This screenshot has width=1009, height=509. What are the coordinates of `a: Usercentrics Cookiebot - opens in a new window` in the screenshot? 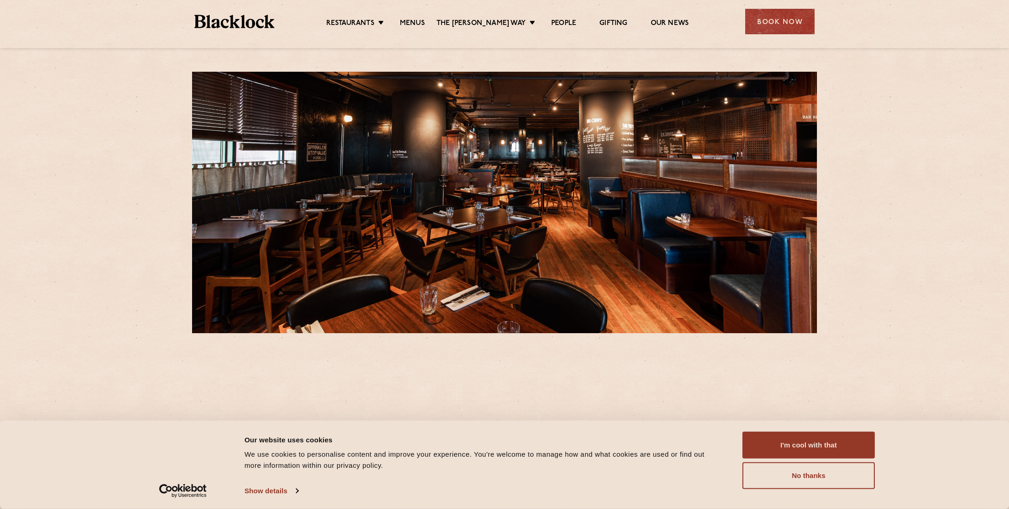 It's located at (183, 491).